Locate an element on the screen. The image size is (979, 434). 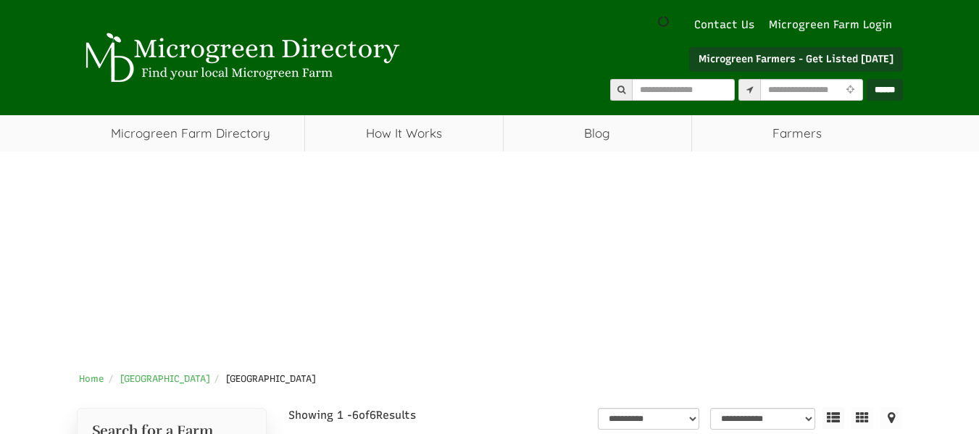
span: Home is located at coordinates (91, 378).